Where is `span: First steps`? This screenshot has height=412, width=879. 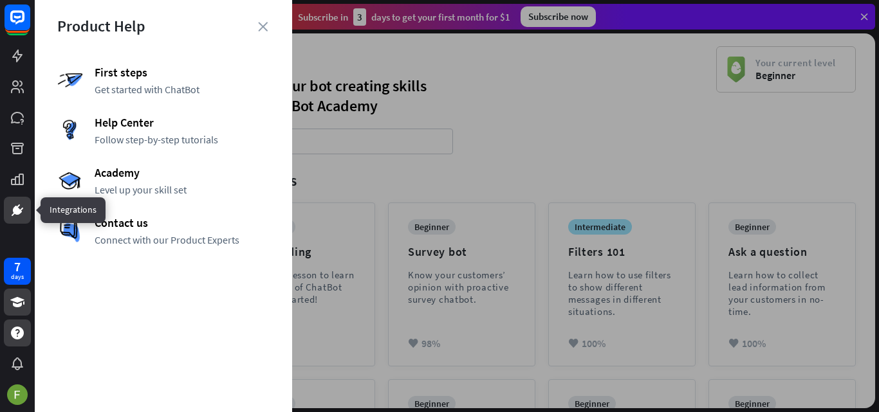 span: First steps is located at coordinates (182, 72).